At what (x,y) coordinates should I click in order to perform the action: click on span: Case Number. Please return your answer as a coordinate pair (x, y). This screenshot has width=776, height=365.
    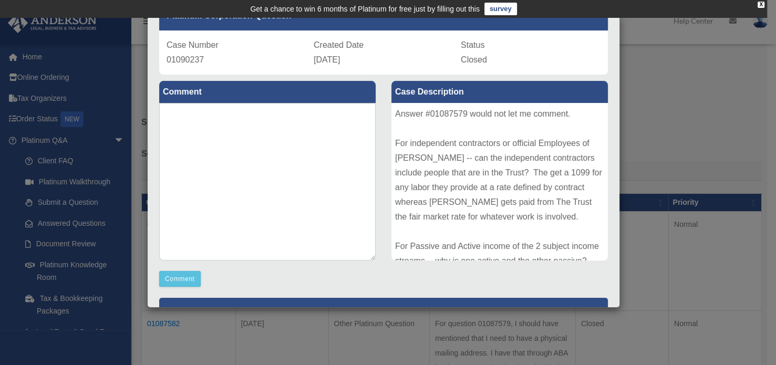
    Looking at the image, I should click on (192, 45).